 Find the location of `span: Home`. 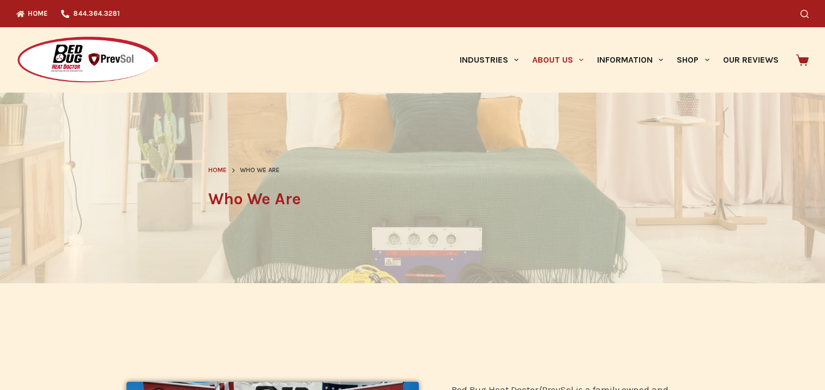

span: Home is located at coordinates (217, 170).